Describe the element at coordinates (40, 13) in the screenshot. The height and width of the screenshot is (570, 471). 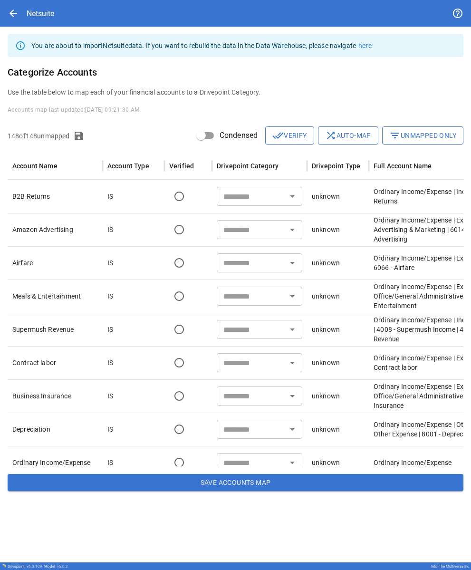
I see `div: Netsuite` at that location.